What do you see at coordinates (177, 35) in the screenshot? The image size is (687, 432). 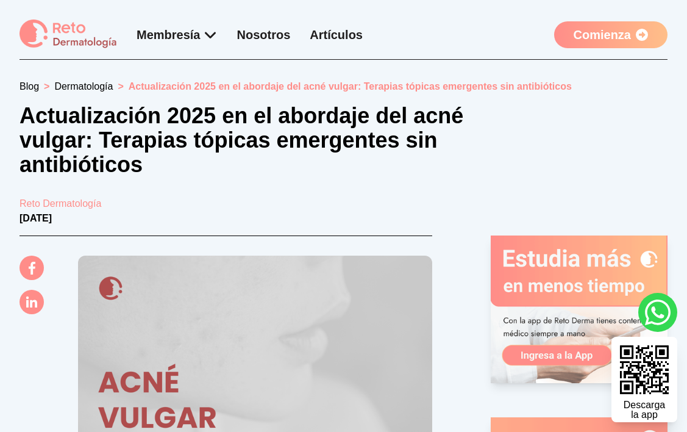 I see `div: Membresía` at bounding box center [177, 35].